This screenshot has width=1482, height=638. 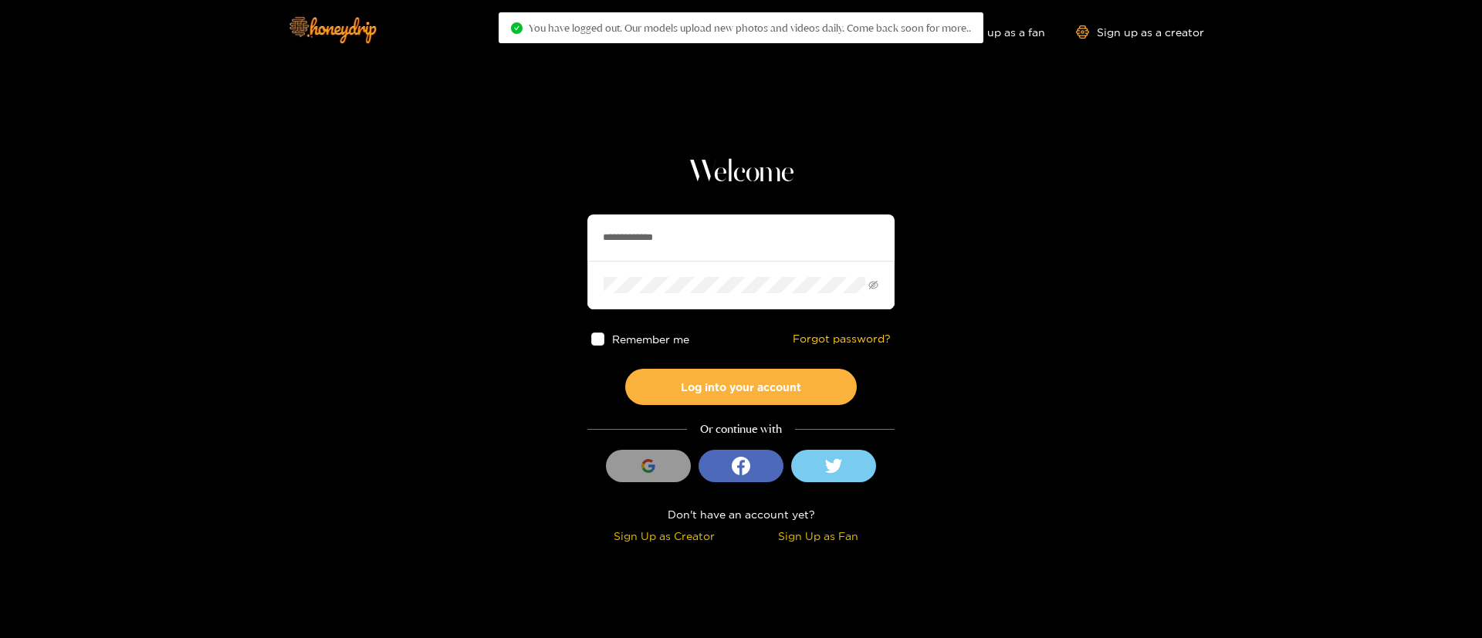 I want to click on a: Sign up as a fan, so click(x=992, y=32).